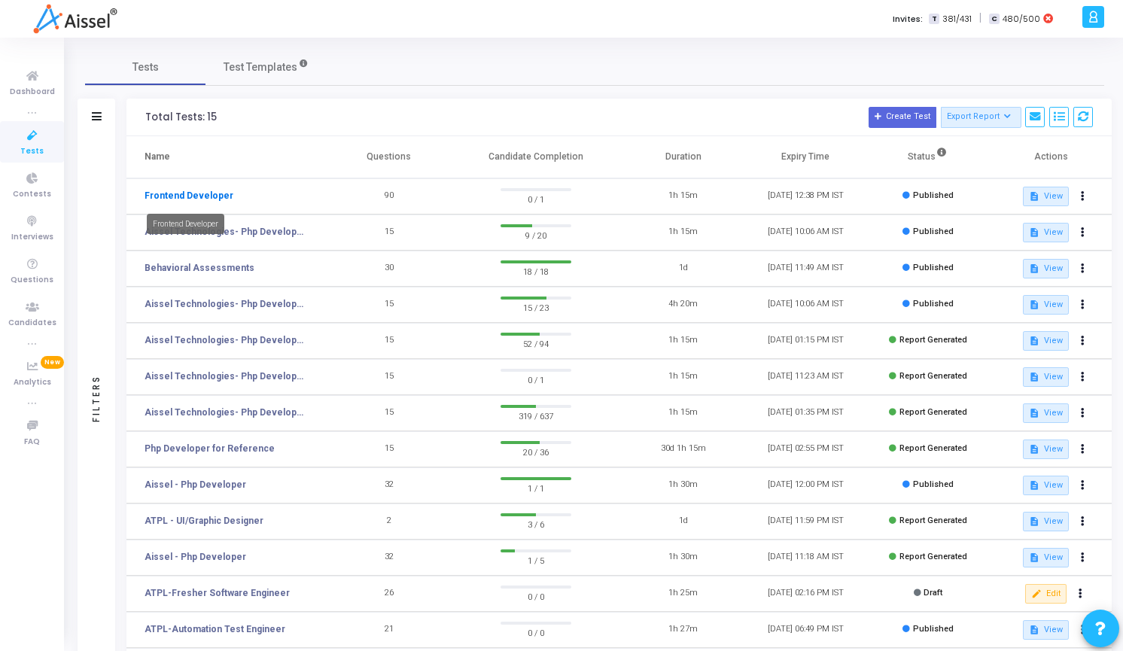 This screenshot has height=651, width=1123. I want to click on td: 32, so click(388, 558).